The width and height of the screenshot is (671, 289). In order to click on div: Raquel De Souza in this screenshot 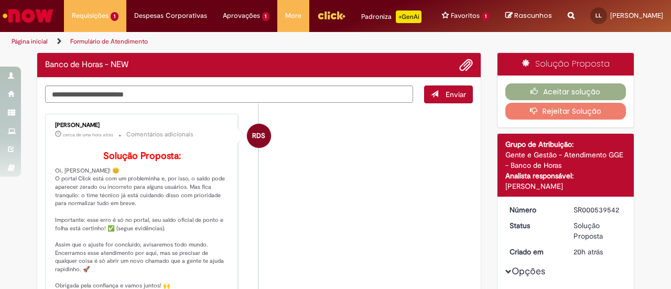, I will do `click(259, 136)`.